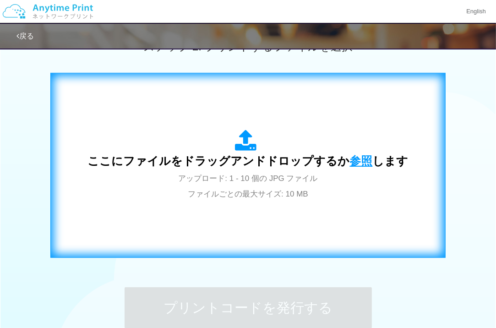  Describe the element at coordinates (248, 186) in the screenshot. I see `span: アップロード: 1 - 10 個の JPG ファイル ファイルごとの最大サイズ: 10 MB` at that location.